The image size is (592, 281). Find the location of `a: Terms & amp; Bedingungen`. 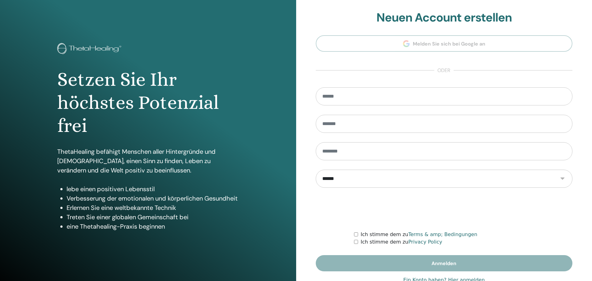

a: Terms & amp; Bedingungen is located at coordinates (443, 234).